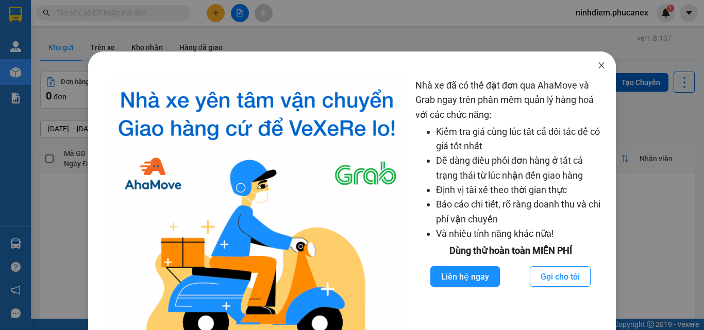 This screenshot has width=704, height=330. Describe the element at coordinates (520, 234) in the screenshot. I see `li: Và nhiều tính năng khác nữa!` at that location.